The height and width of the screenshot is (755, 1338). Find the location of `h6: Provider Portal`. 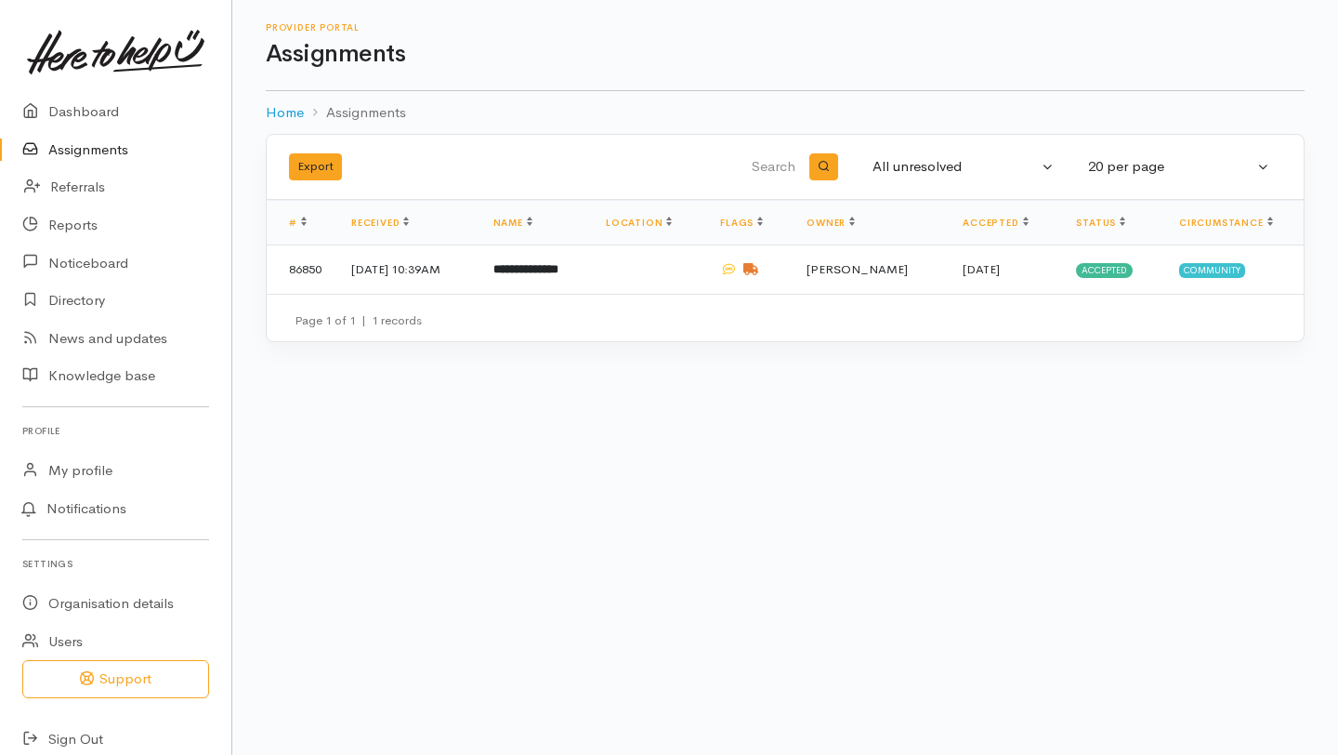

h6: Provider Portal is located at coordinates (785, 27).